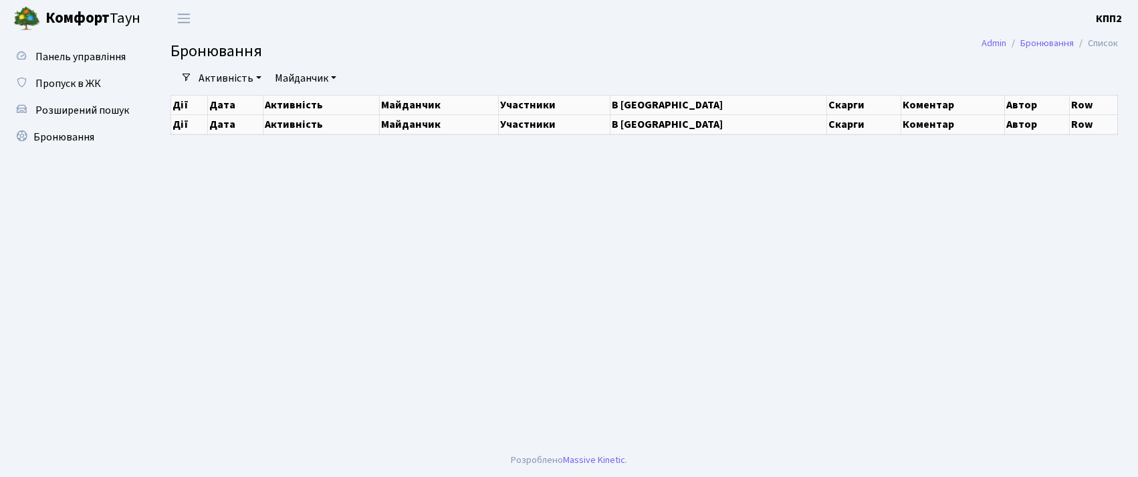  Describe the element at coordinates (74, 57) in the screenshot. I see `a: Панель управління` at that location.